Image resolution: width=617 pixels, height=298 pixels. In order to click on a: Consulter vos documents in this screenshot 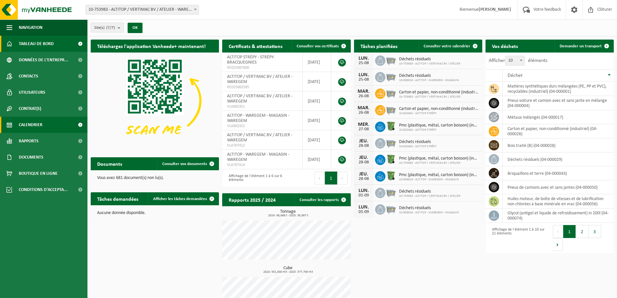, I will do `click(188, 164)`.